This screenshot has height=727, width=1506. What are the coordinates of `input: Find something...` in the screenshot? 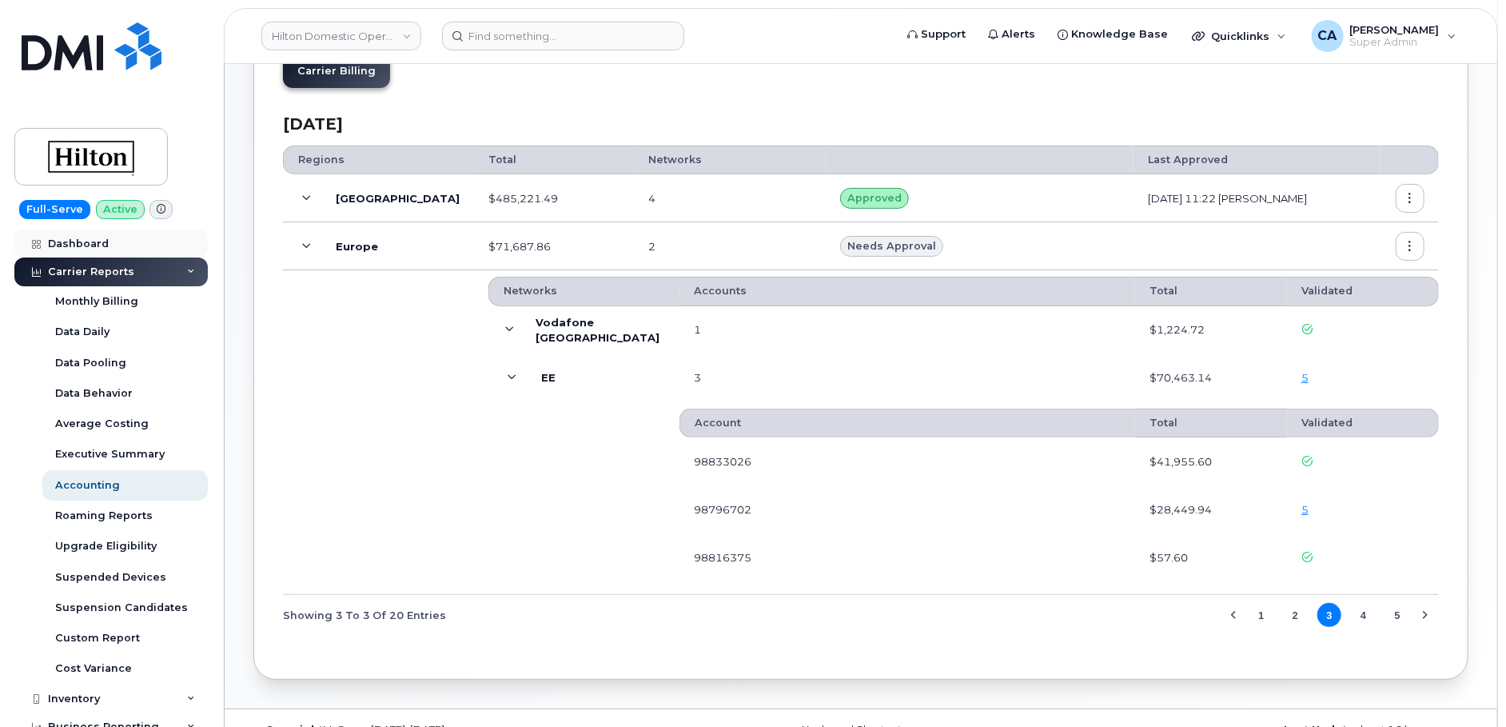 It's located at (563, 36).